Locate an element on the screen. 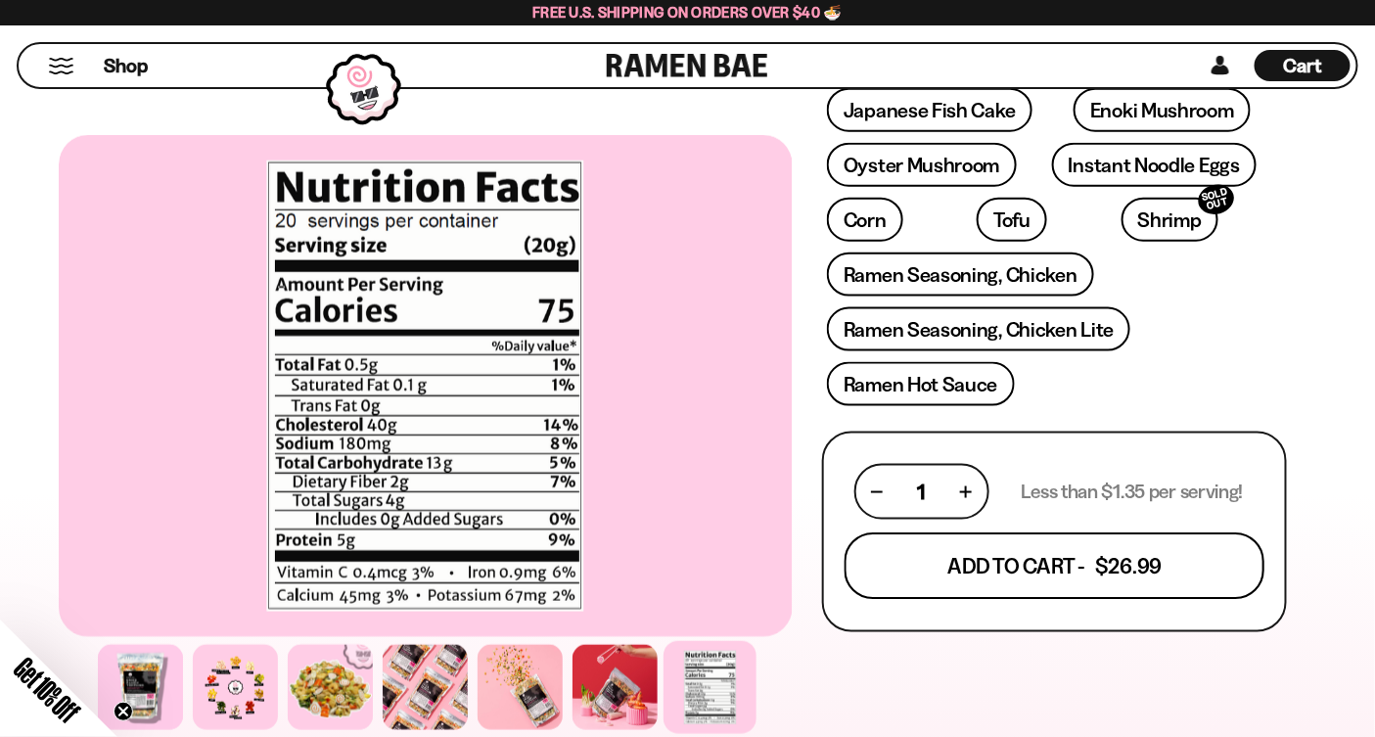 The width and height of the screenshot is (1375, 737). a: Tofu is located at coordinates (1012, 219).